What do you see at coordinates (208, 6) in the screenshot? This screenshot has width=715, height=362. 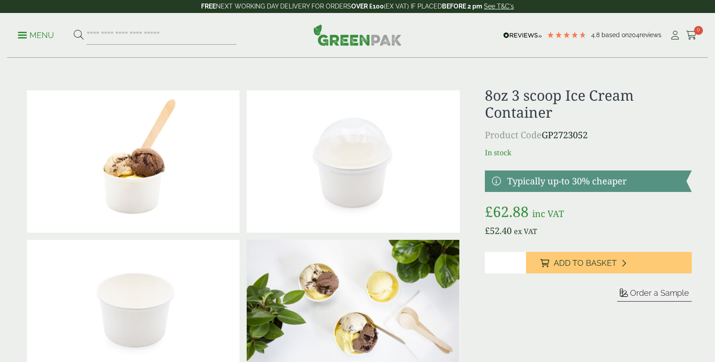 I see `strong: FREE` at bounding box center [208, 6].